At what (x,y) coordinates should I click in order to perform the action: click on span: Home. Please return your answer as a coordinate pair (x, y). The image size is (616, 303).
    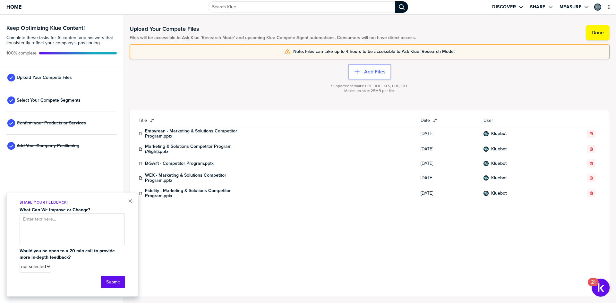
    Looking at the image, I should click on (14, 7).